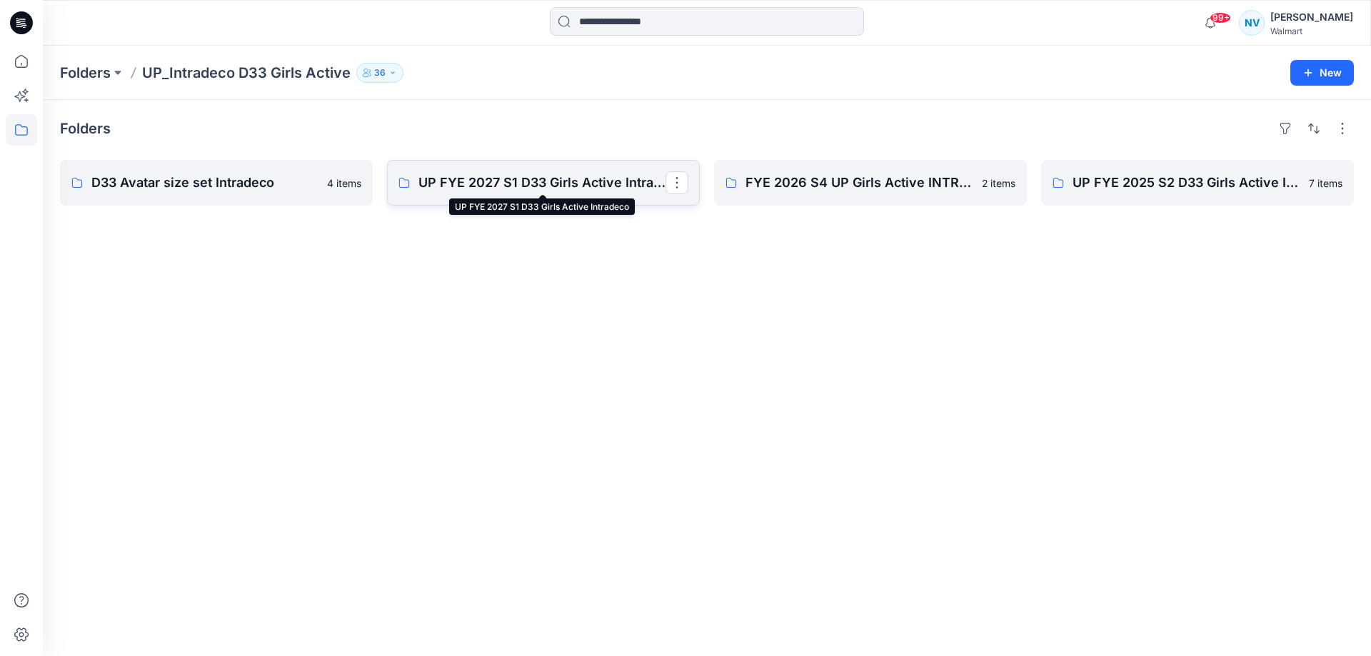 The image size is (1371, 656). Describe the element at coordinates (1220, 18) in the screenshot. I see `span: 99+` at that location.